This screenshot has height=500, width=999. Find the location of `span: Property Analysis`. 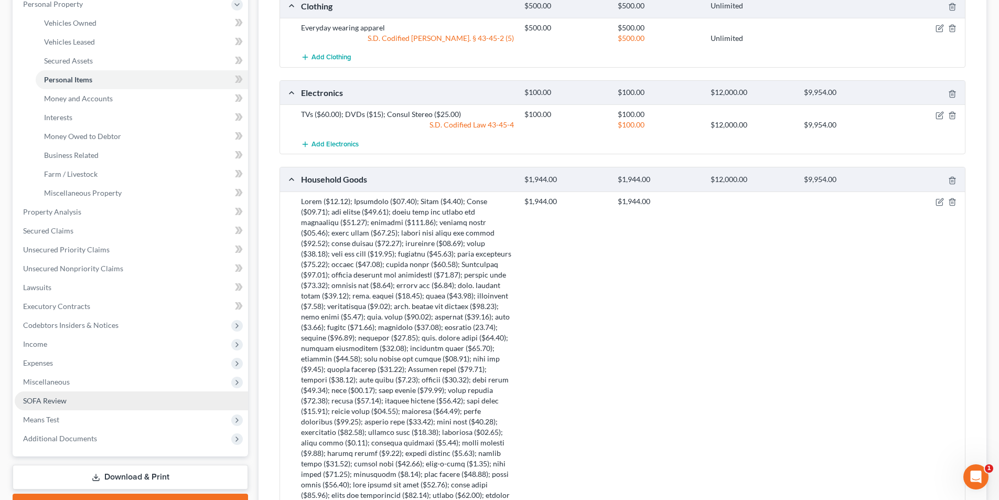

span: Property Analysis is located at coordinates (52, 211).